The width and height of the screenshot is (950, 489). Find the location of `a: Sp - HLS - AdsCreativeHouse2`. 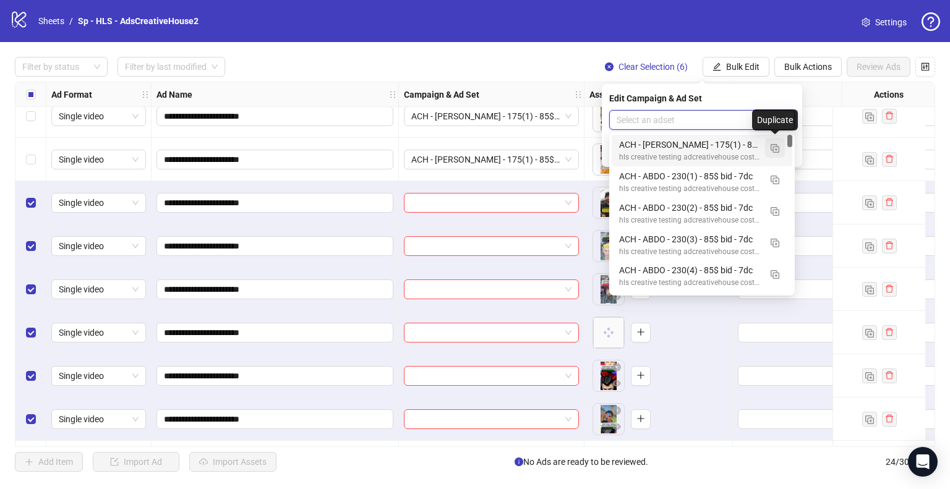

a: Sp - HLS - AdsCreativeHouse2 is located at coordinates (138, 21).